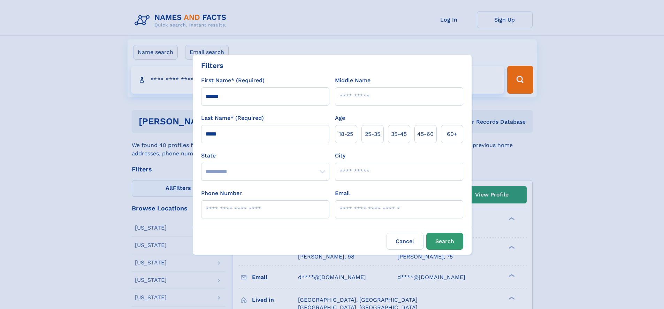  What do you see at coordinates (265, 156) in the screenshot?
I see `label: State` at bounding box center [265, 156].